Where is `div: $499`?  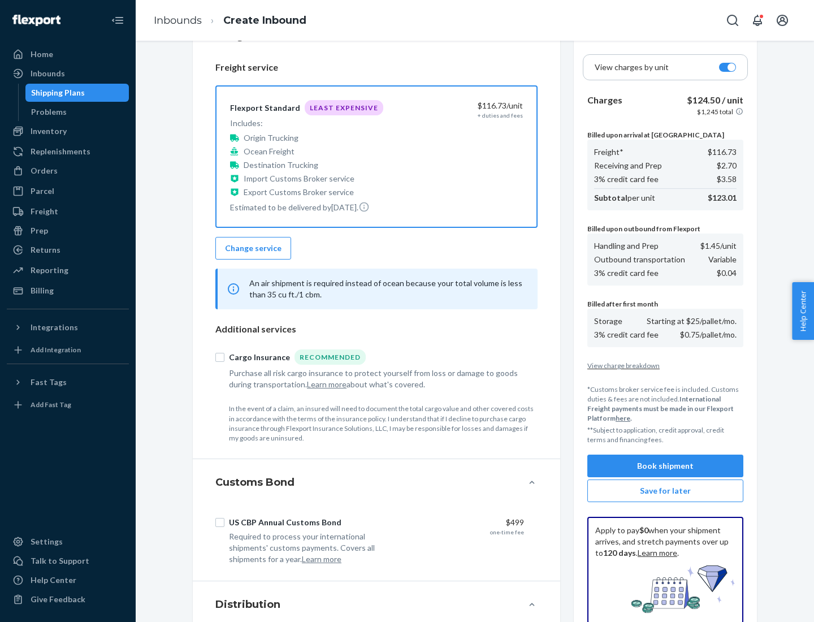
div: $499 is located at coordinates (465, 522).